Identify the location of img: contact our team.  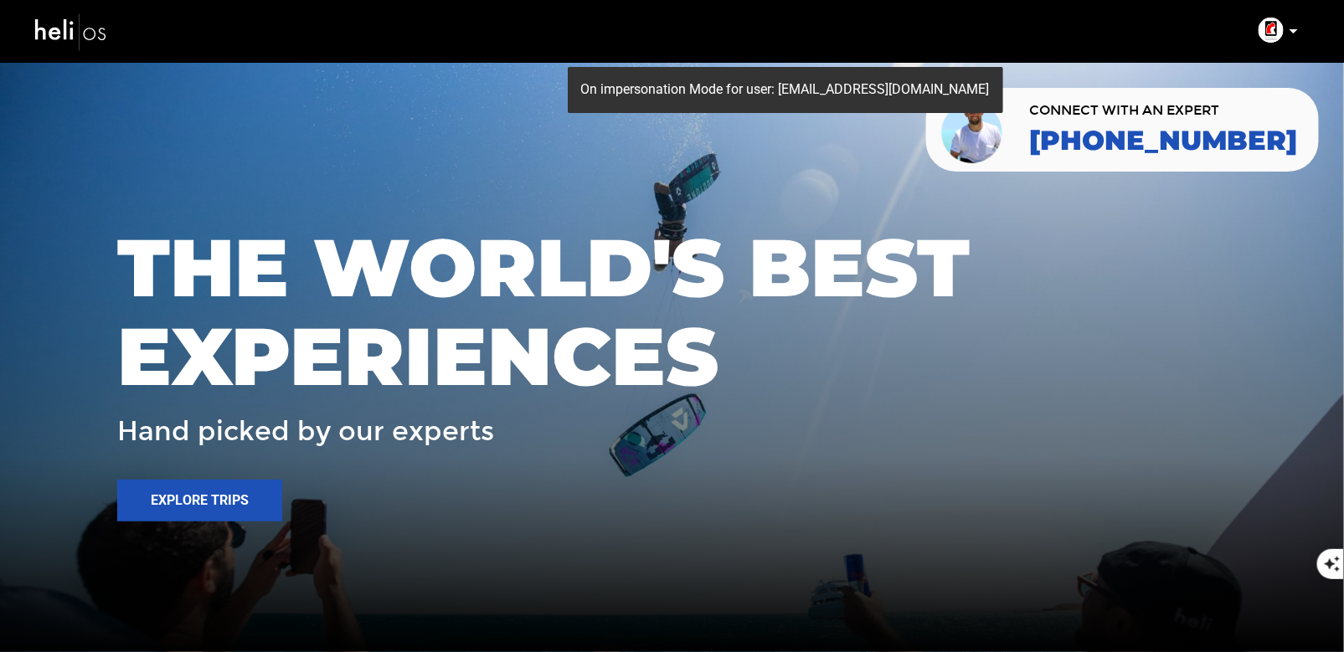
(973, 130).